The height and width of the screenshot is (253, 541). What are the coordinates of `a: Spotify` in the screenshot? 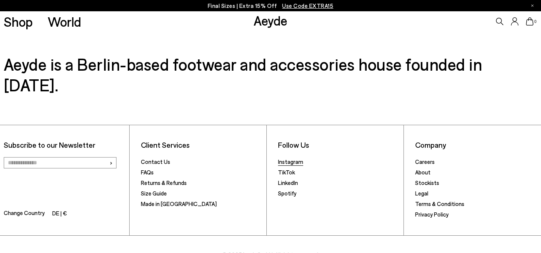 It's located at (287, 193).